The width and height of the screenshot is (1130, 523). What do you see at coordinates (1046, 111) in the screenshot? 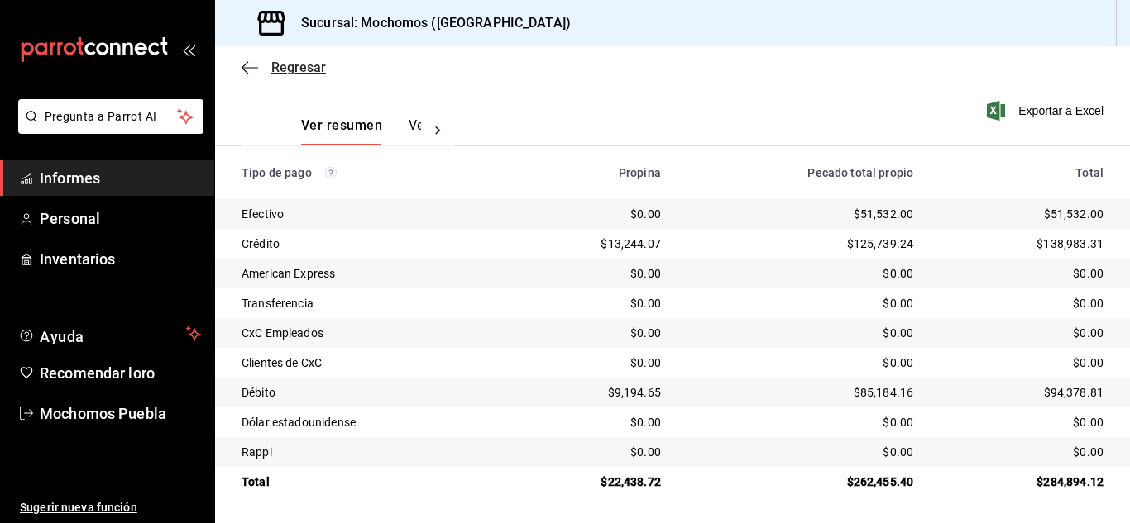
I see `button: Exportar a Excel` at bounding box center [1046, 111].